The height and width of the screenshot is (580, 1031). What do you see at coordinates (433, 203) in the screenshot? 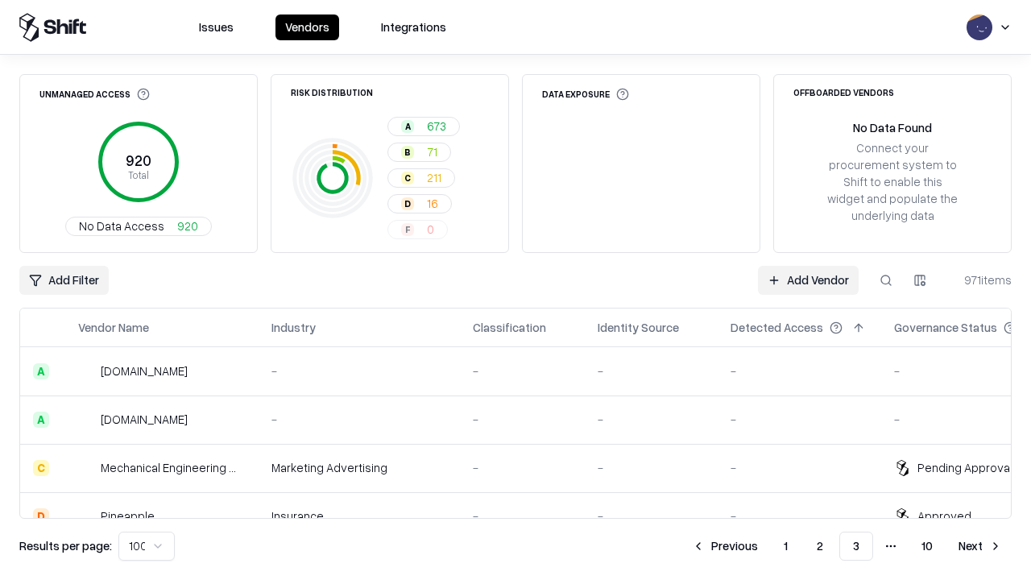
I see `span: 16` at bounding box center [433, 203].